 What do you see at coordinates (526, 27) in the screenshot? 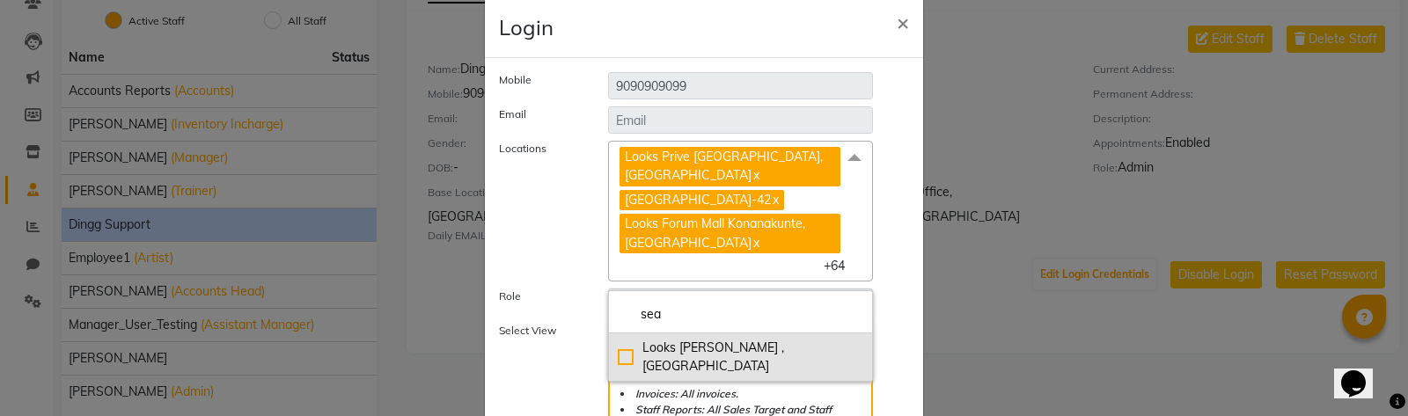
I see `h4: Login` at bounding box center [526, 27].